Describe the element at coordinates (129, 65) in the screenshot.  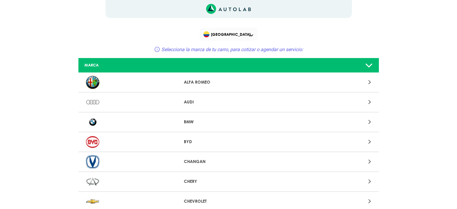
I see `div: MARCA` at that location.